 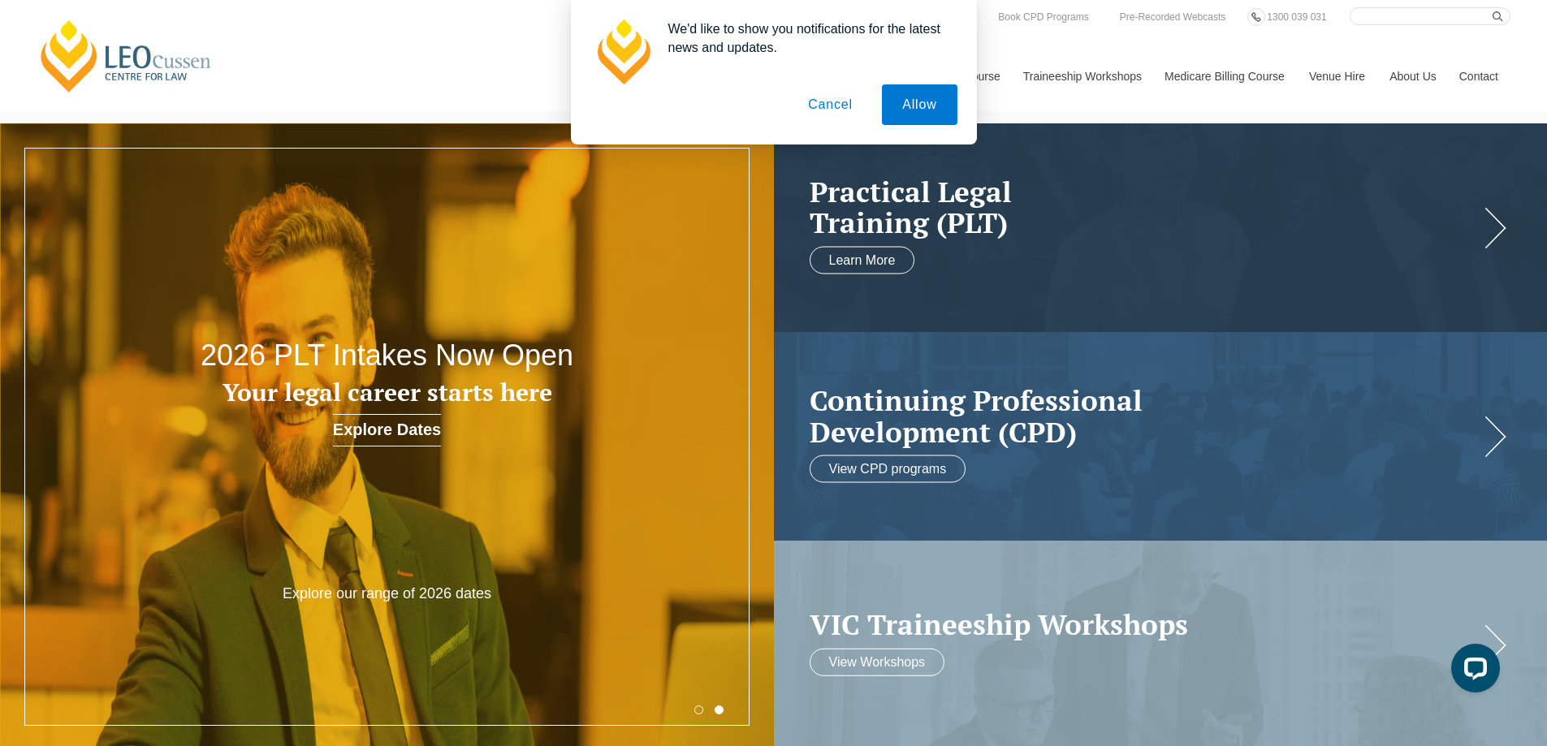 I want to click on a: VIC Traineeship Workshops, so click(x=1144, y=624).